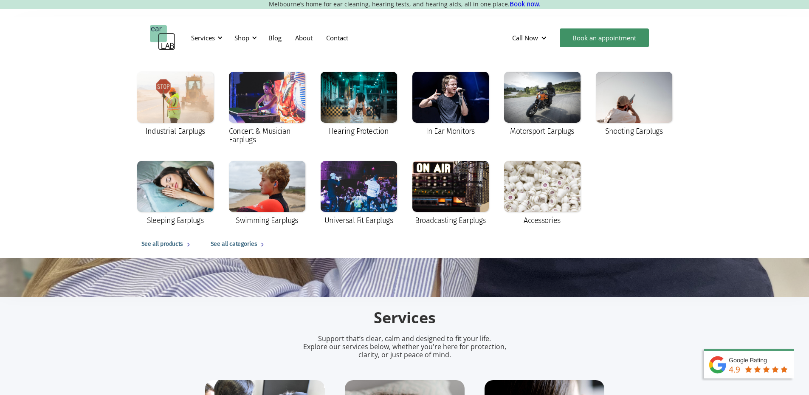 The width and height of the screenshot is (809, 395). I want to click on a: Book an appointment, so click(604, 38).